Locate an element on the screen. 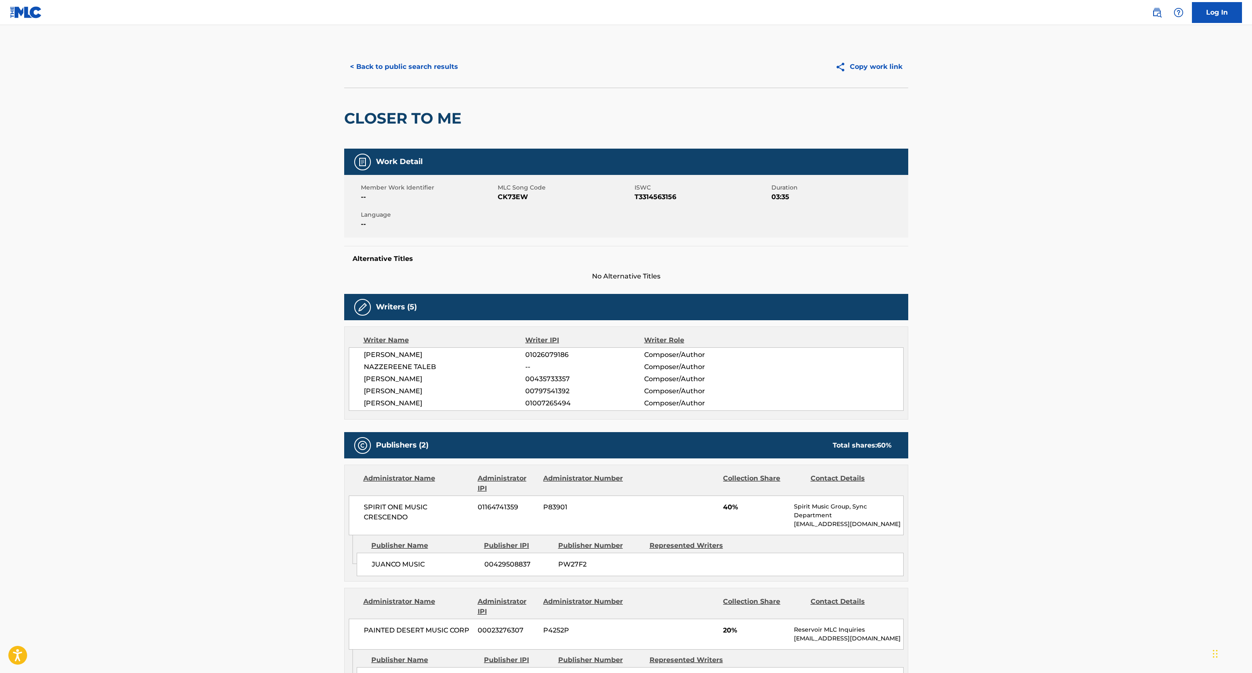 The height and width of the screenshot is (673, 1252). img: Writers is located at coordinates (363, 307).